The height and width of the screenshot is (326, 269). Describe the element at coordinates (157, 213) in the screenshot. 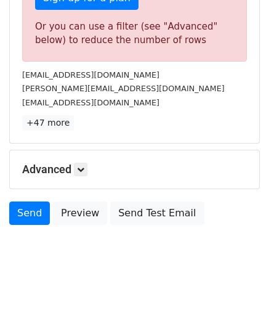

I see `a: Send Test Email` at that location.